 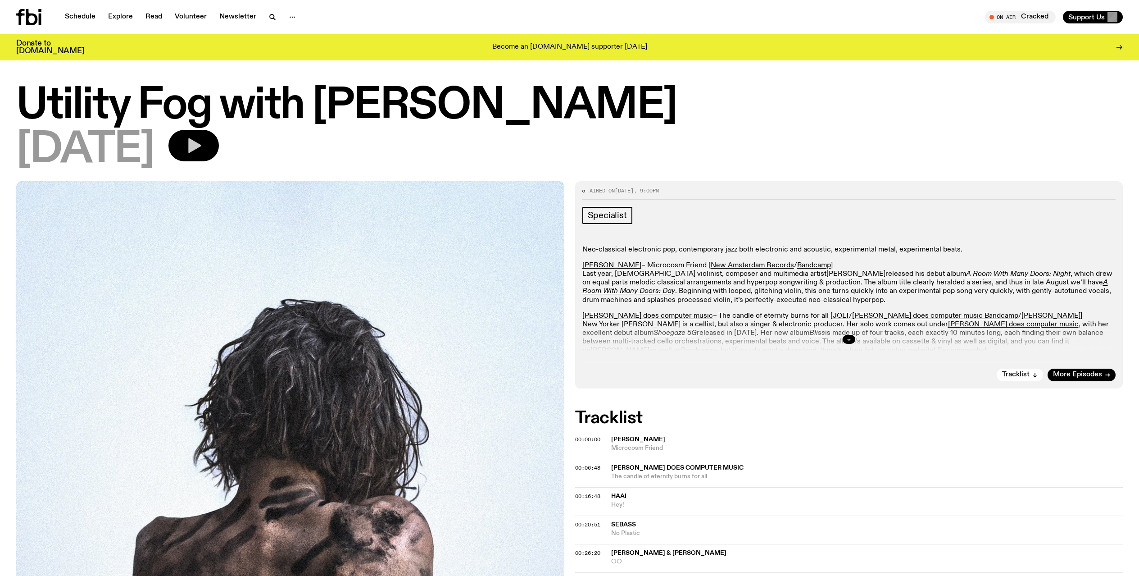 I want to click on button: On AirCracked, so click(x=1020, y=17).